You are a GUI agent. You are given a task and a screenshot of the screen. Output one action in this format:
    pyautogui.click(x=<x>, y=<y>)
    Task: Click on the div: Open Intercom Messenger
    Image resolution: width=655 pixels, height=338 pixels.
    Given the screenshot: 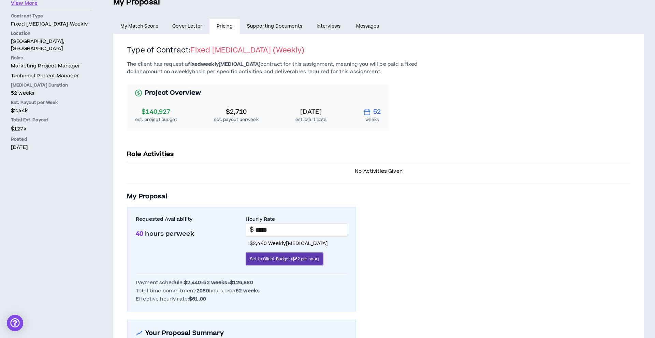 What is the action you would take?
    pyautogui.click(x=15, y=323)
    